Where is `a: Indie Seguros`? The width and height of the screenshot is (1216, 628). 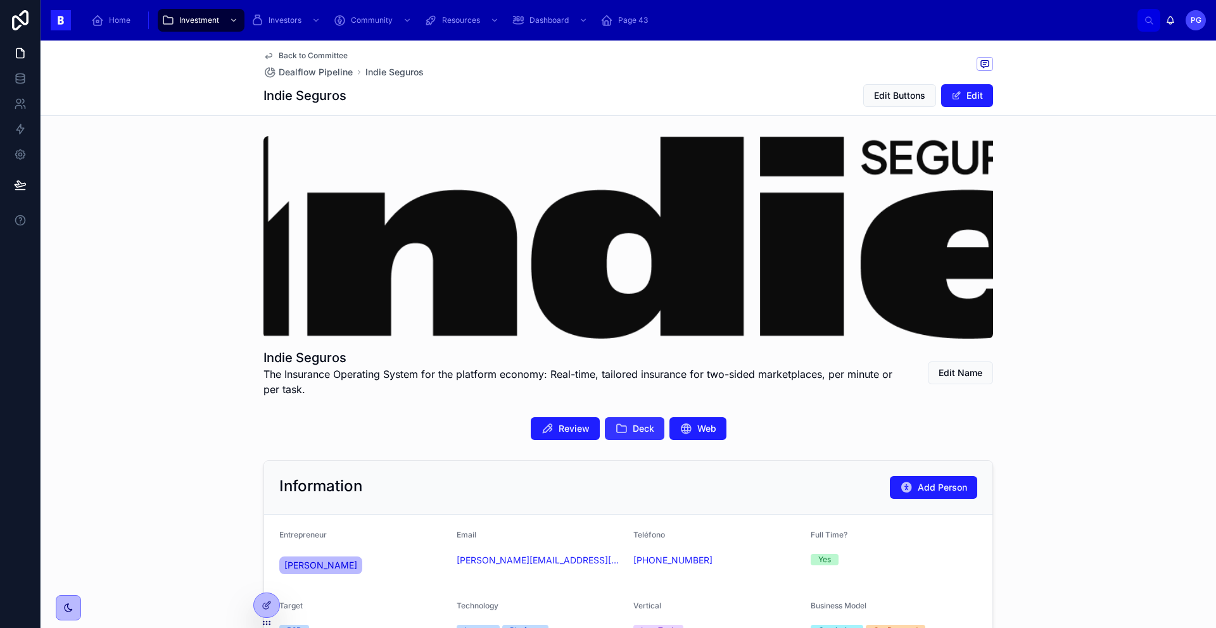
a: Indie Seguros is located at coordinates (395, 72).